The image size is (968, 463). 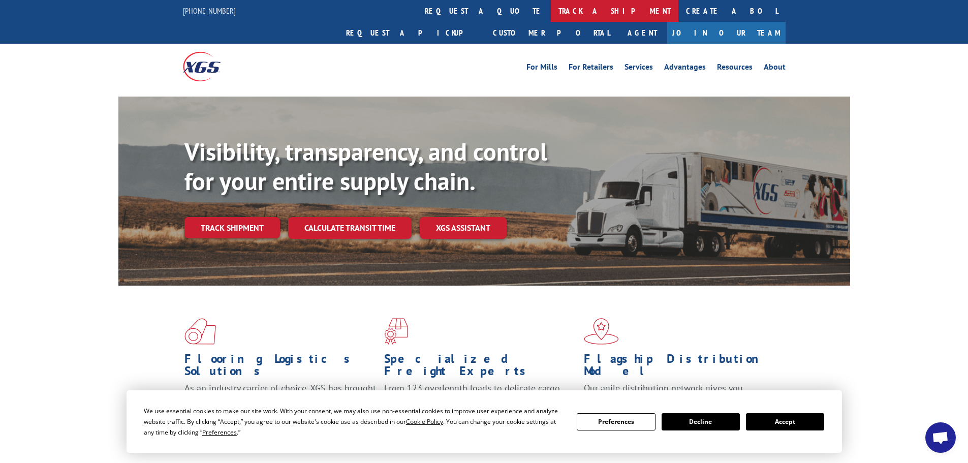 What do you see at coordinates (639, 69) in the screenshot?
I see `a: Services` at bounding box center [639, 69].